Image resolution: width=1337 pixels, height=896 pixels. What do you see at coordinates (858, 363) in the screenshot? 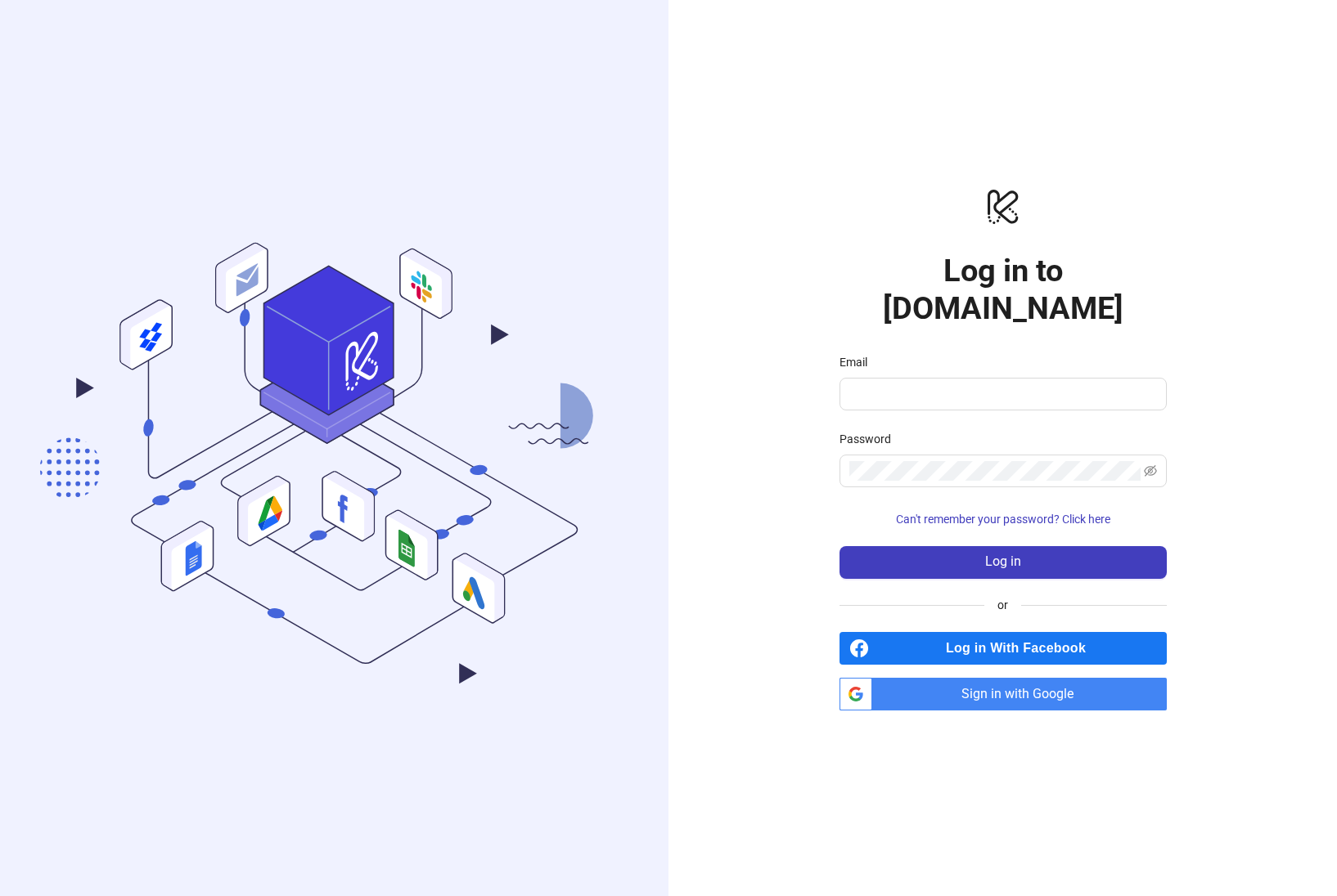
I see `label: Email` at bounding box center [858, 363].